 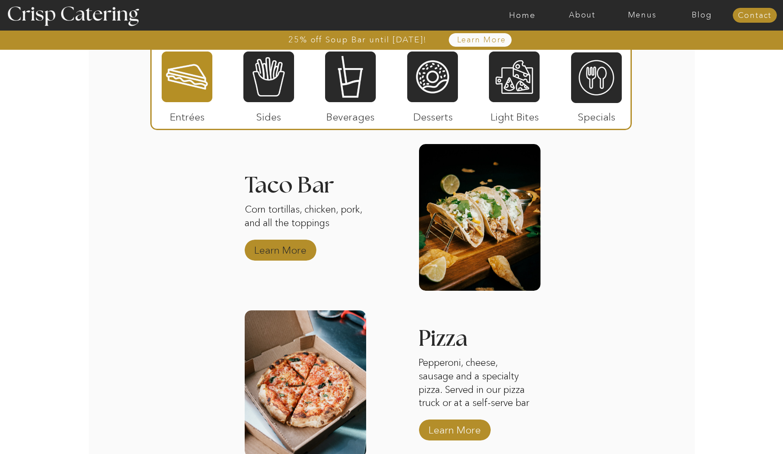 I want to click on p: Sides, so click(x=268, y=115).